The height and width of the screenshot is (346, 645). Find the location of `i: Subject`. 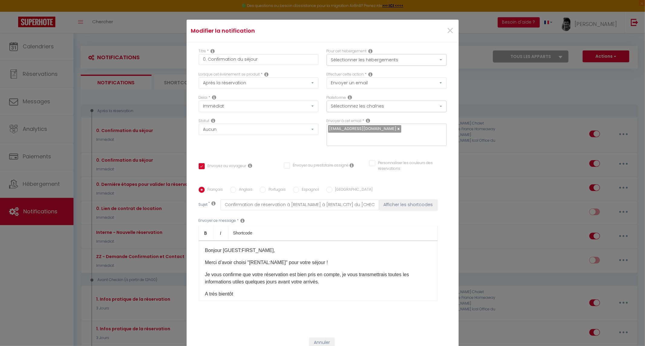

i: Subject is located at coordinates (214, 204).